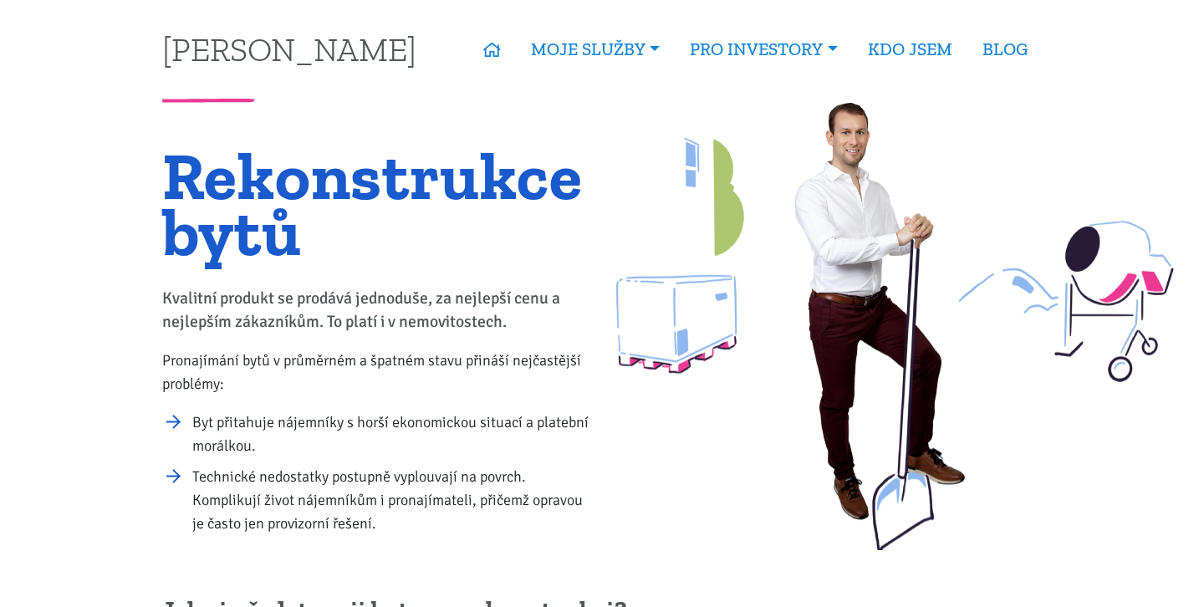 The width and height of the screenshot is (1204, 607). I want to click on a: KDO JSEM, so click(910, 49).